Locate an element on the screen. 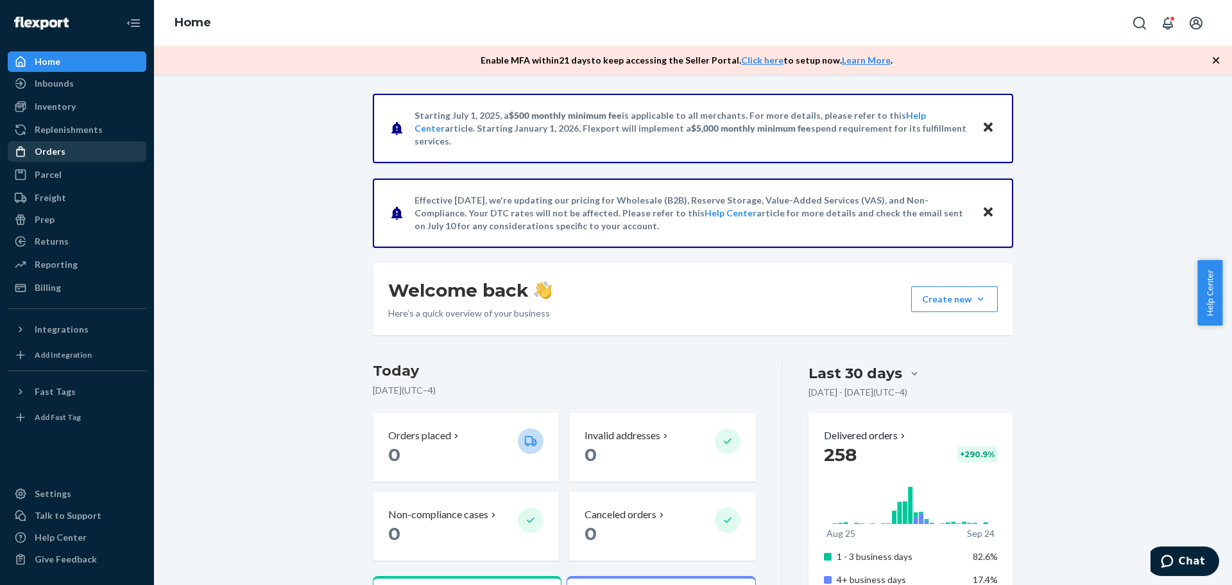 This screenshot has height=585, width=1232. div: Inbounds is located at coordinates (54, 83).